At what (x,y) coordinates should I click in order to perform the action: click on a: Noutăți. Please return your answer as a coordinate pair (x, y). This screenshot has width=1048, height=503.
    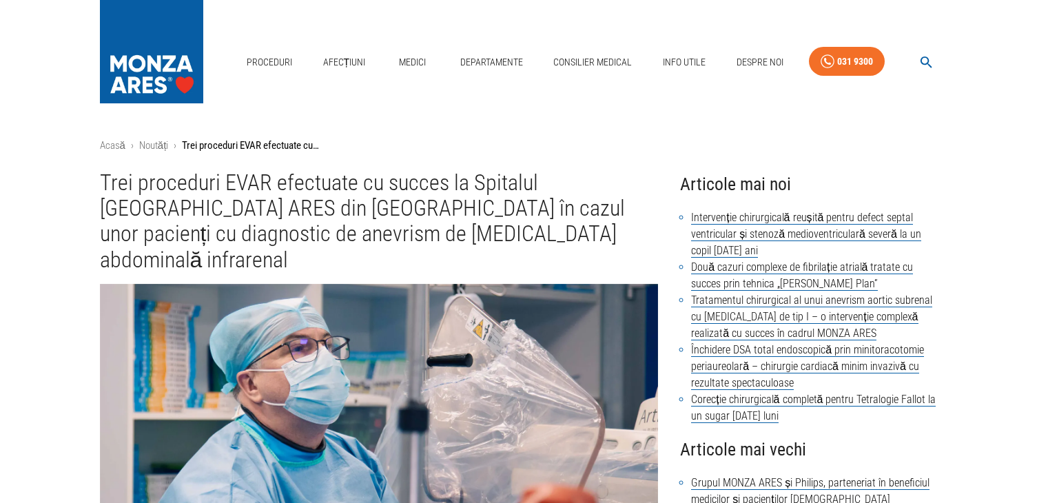
    Looking at the image, I should click on (154, 145).